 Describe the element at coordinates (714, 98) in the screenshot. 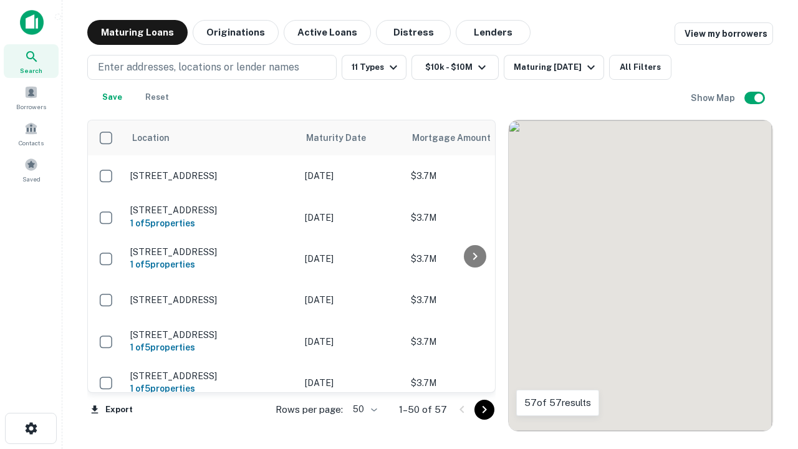

I see `h6: Show Map` at that location.